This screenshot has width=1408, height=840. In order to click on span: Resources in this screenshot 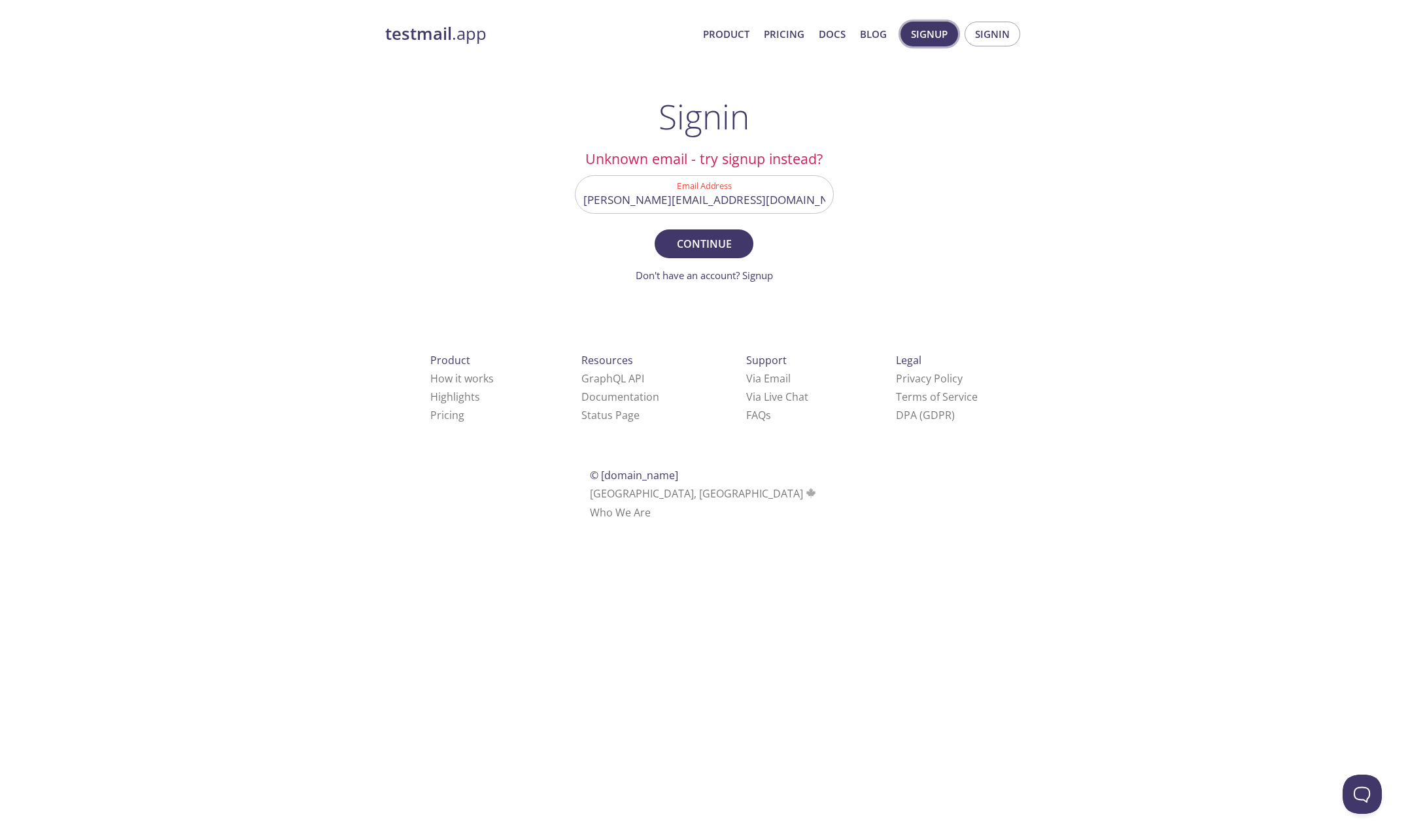, I will do `click(607, 361)`.